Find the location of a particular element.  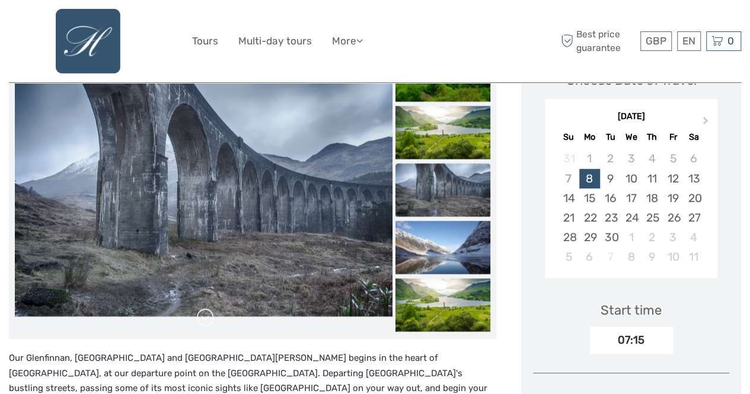

button: Open LiveChat chat widget is located at coordinates (143, 25).